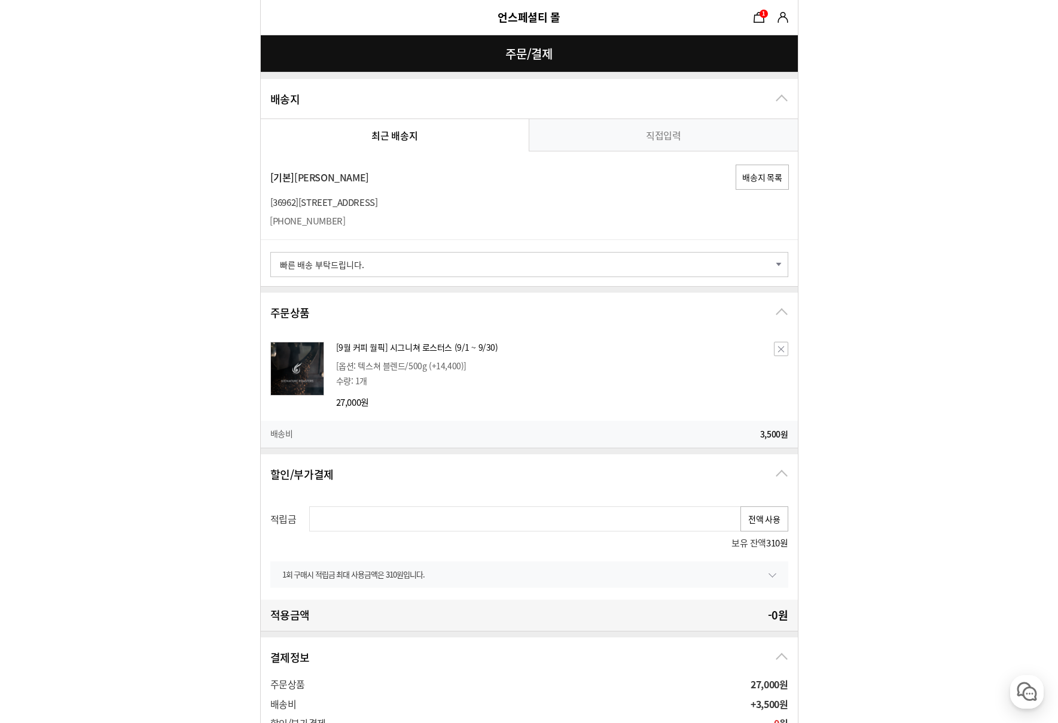 This screenshot has height=723, width=1058. I want to click on a: 설정, so click(192, 394).